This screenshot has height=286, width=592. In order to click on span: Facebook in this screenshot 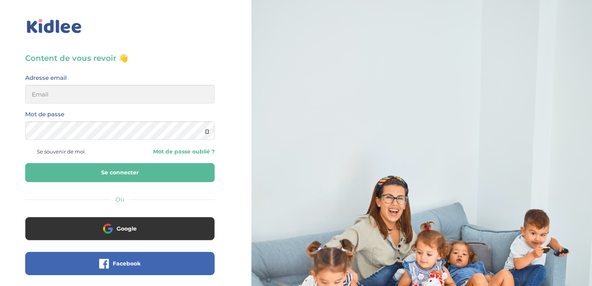, I will do `click(127, 264)`.